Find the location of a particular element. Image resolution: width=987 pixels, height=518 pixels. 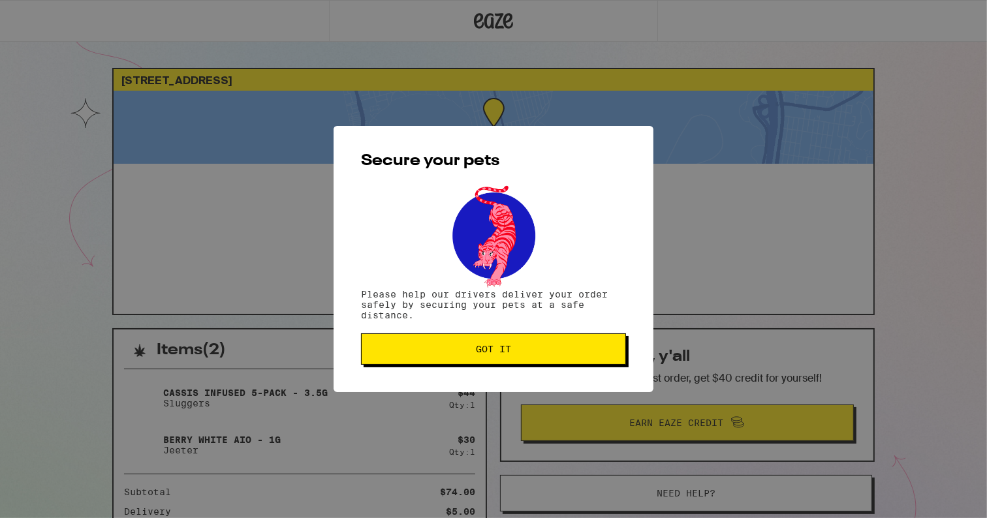

span: Got it is located at coordinates (494, 349).